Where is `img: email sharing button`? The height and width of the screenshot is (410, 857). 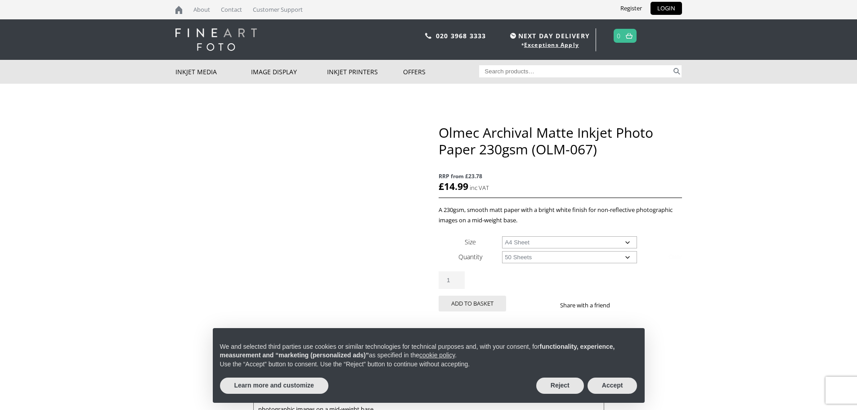 img: email sharing button is located at coordinates (646, 305).